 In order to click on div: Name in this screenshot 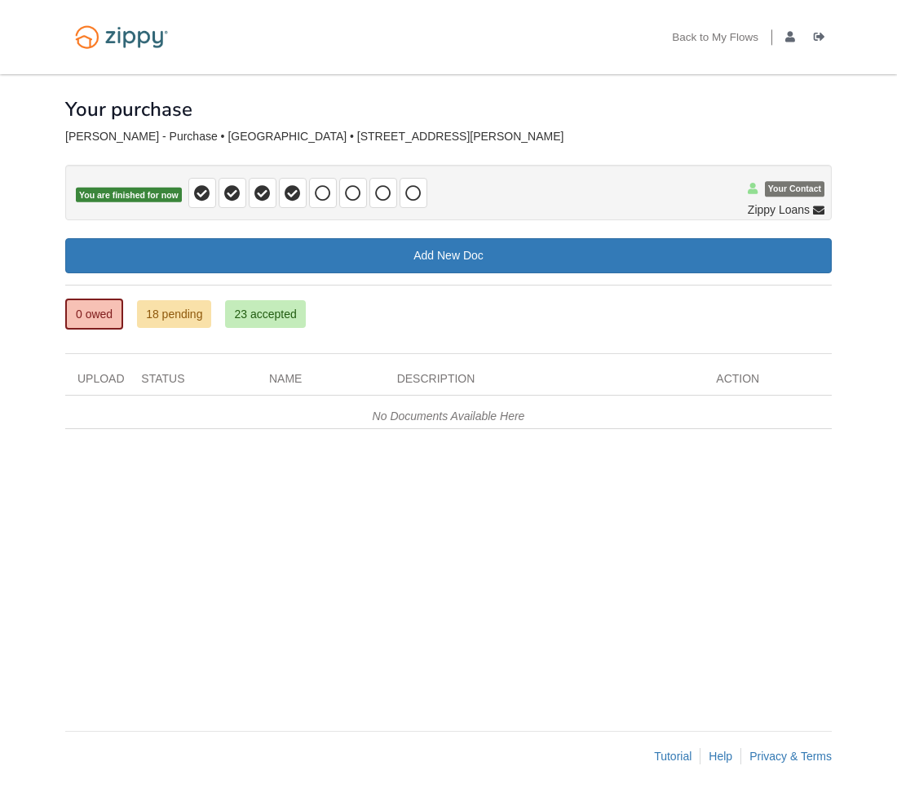, I will do `click(320, 382)`.